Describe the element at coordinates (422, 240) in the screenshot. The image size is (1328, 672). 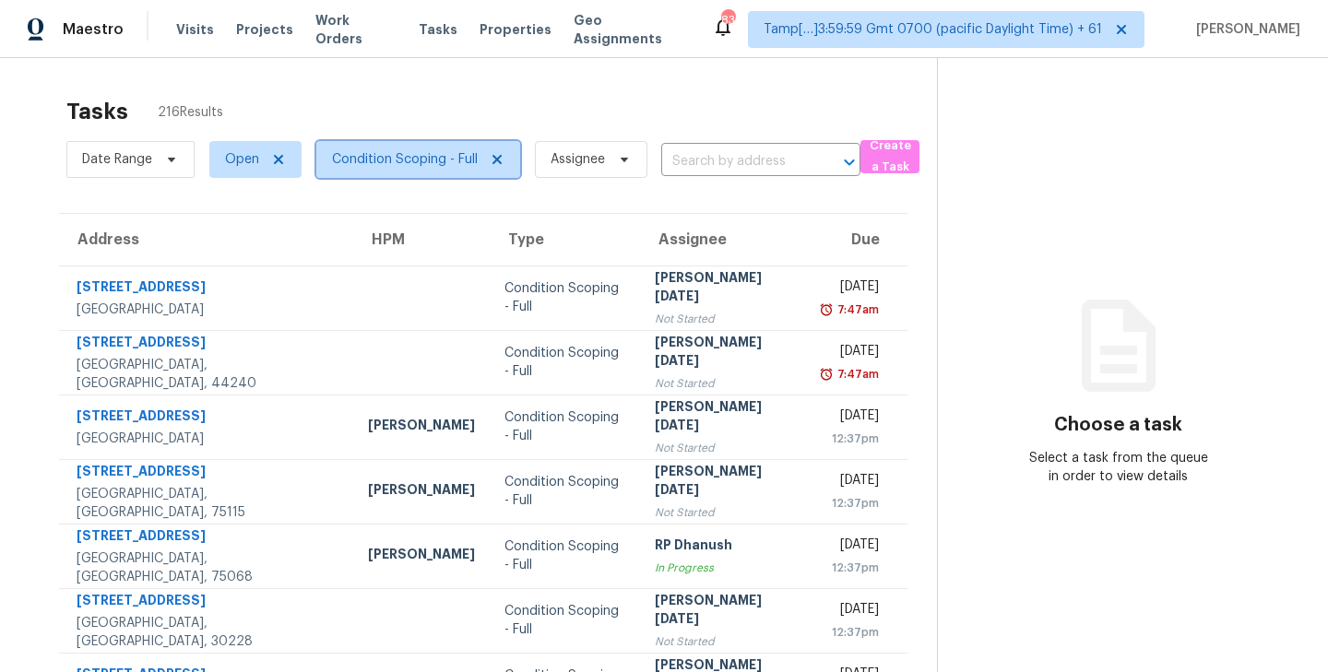
I see `th: HPM` at that location.